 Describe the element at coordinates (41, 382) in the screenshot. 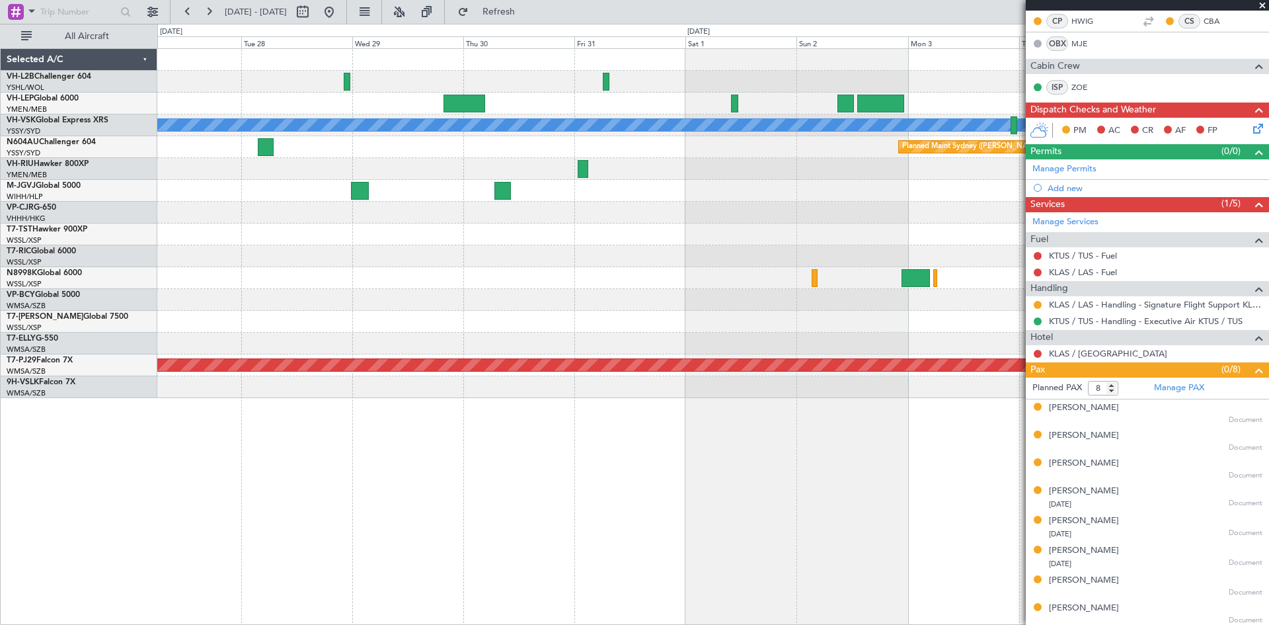

I see `a: 9H-VSLKFalcon 7X` at that location.